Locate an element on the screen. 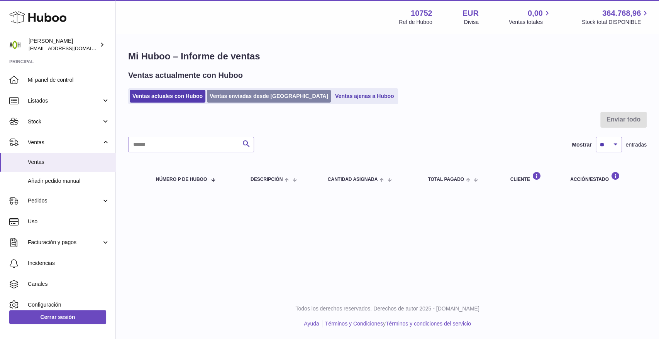 The width and height of the screenshot is (659, 339). div: Ref de Huboo is located at coordinates (415, 22).